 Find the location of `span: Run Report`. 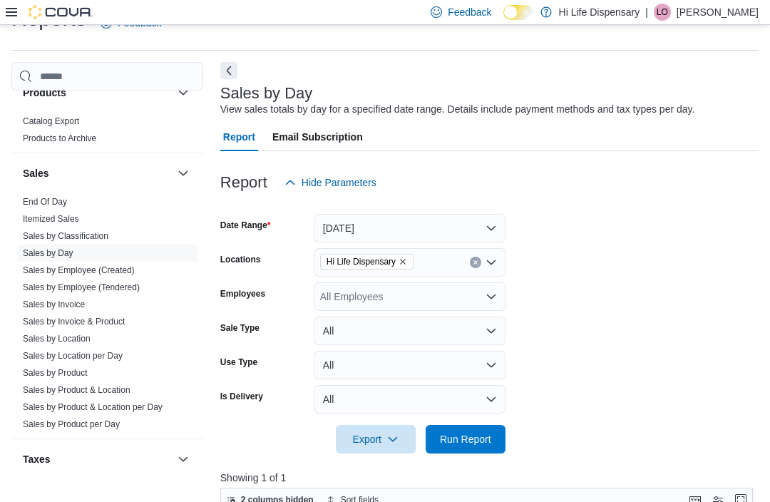

span: Run Report is located at coordinates (465, 439).